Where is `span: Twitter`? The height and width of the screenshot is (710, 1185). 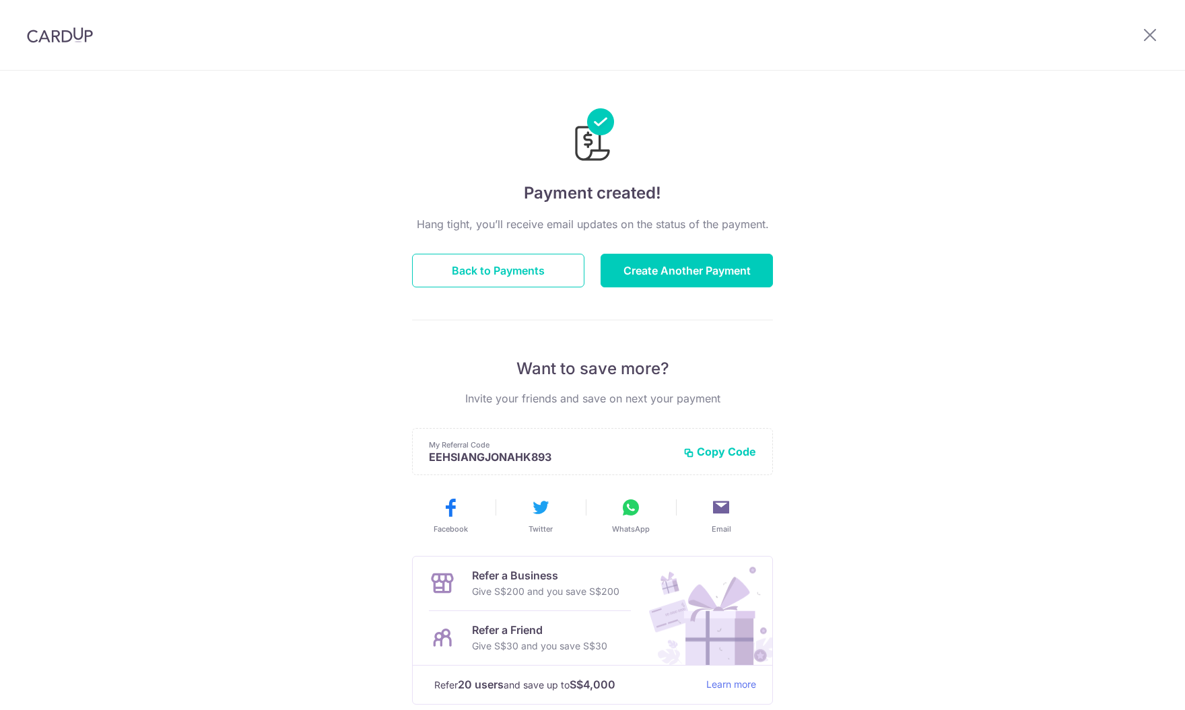
span: Twitter is located at coordinates (541, 529).